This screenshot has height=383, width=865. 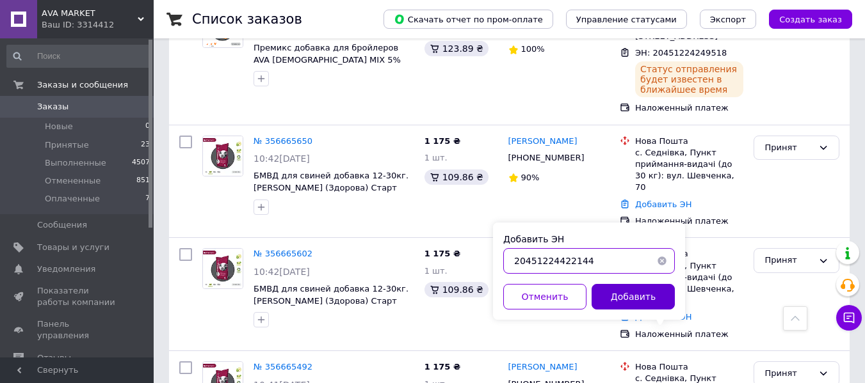 I want to click on span: 100%, so click(x=533, y=49).